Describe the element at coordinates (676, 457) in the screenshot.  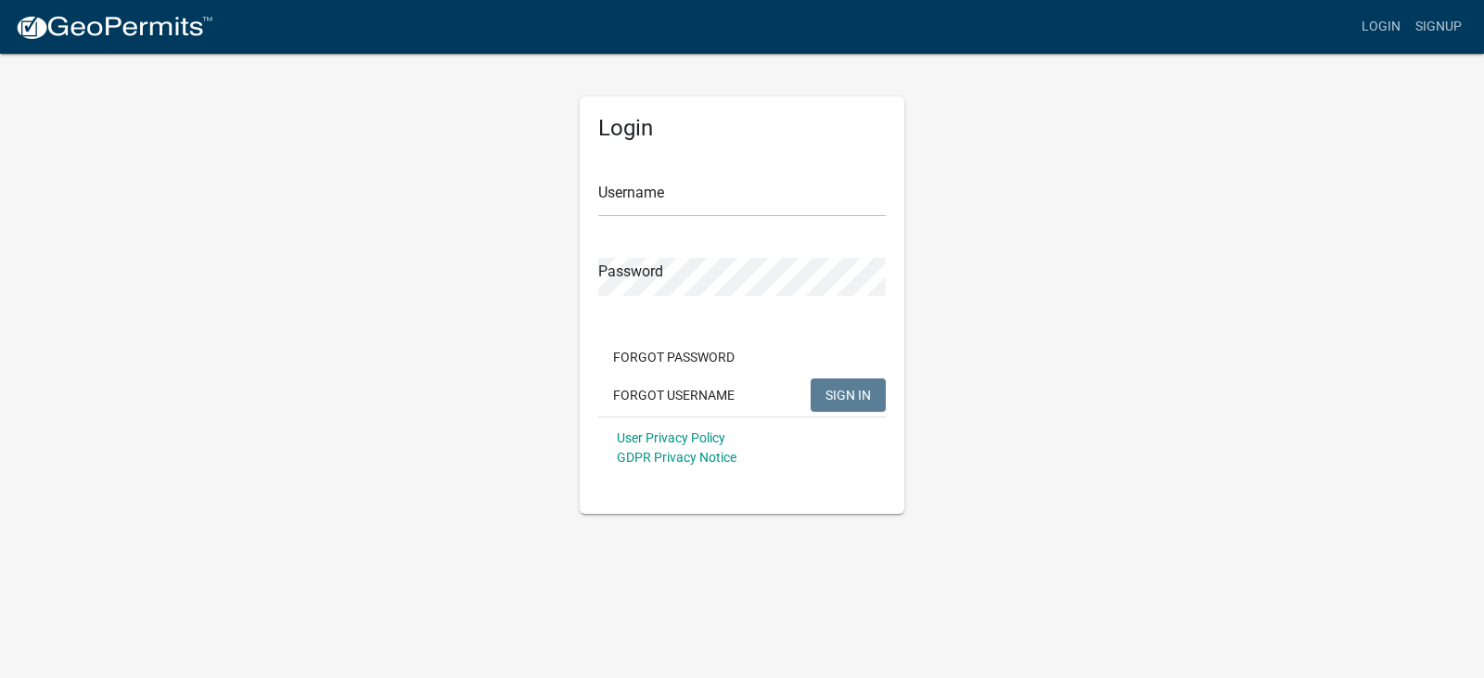
I see `a: GDPR Privacy Notice` at that location.